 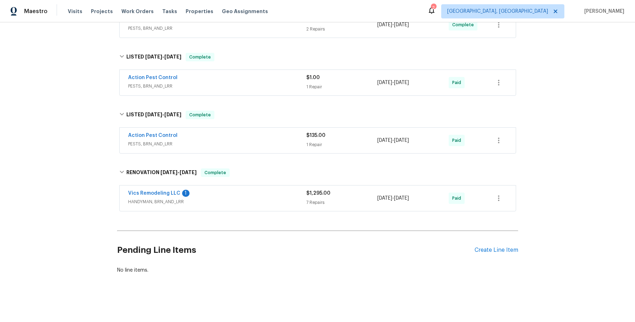 What do you see at coordinates (186, 193) in the screenshot?
I see `div: 1` at bounding box center [186, 193].